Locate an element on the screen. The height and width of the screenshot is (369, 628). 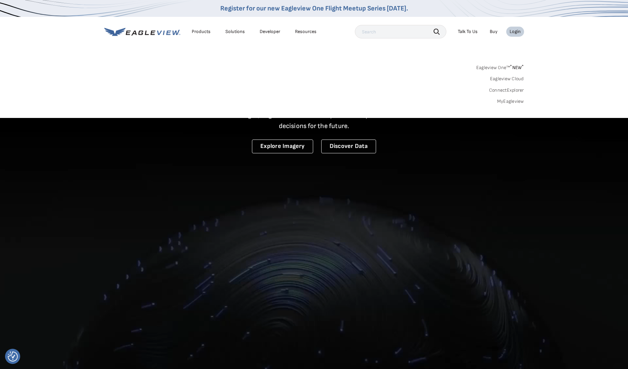
a: Developer is located at coordinates (270, 32).